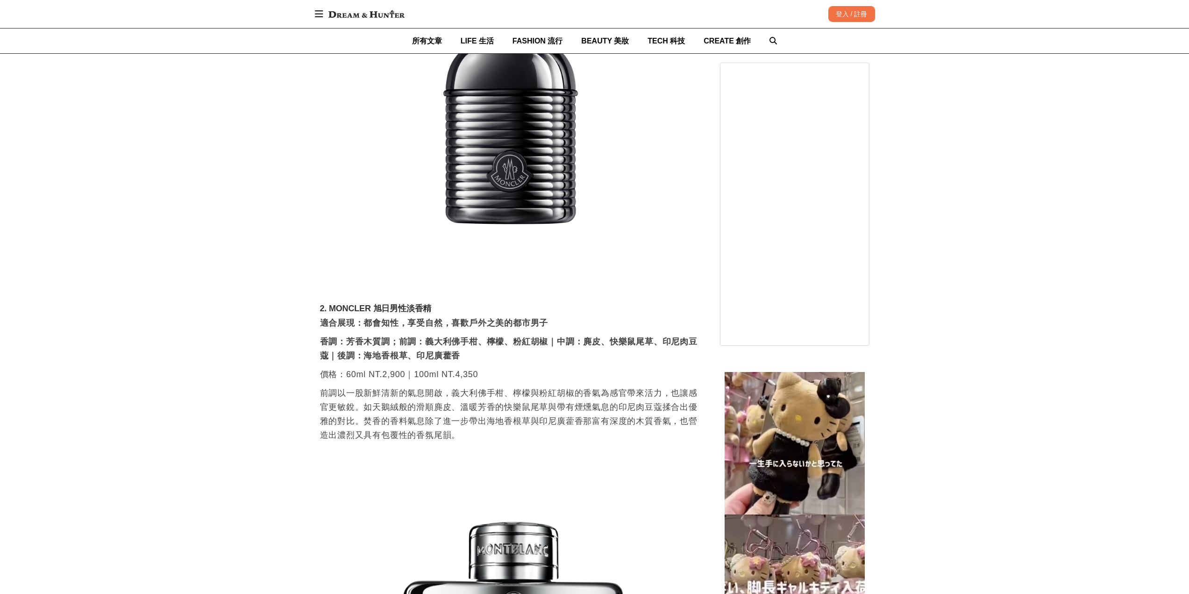  What do you see at coordinates (666, 41) in the screenshot?
I see `a: TECH 科技` at bounding box center [666, 41].